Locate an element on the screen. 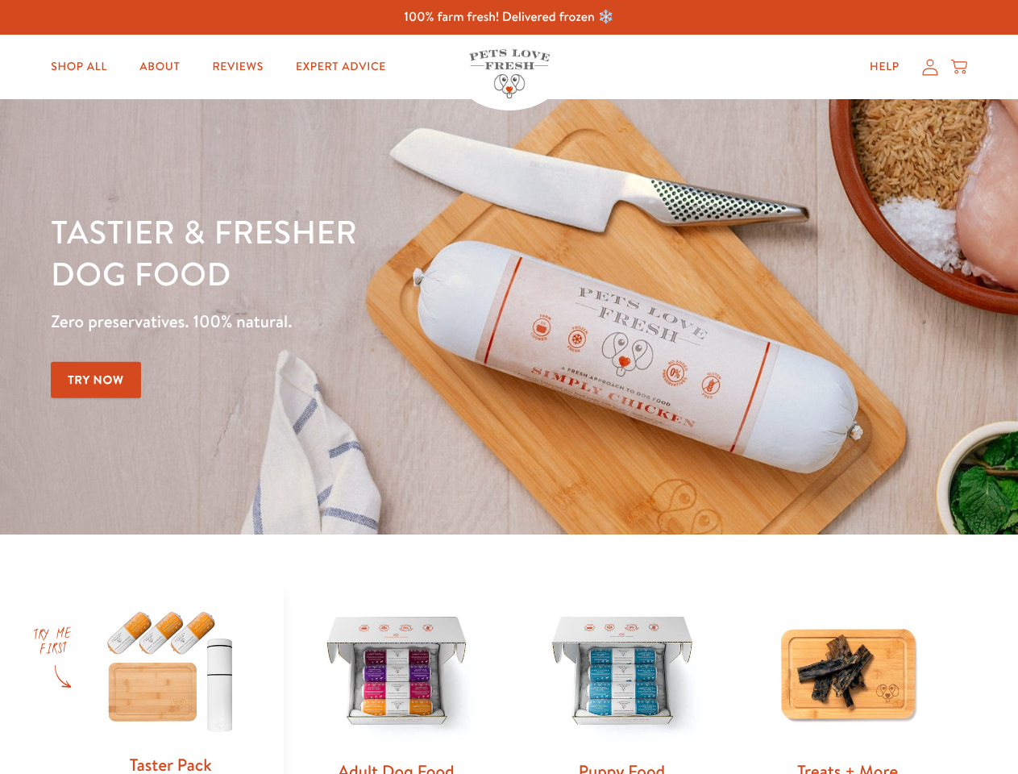  h1: Tastier & fresher dog food is located at coordinates (356, 252).